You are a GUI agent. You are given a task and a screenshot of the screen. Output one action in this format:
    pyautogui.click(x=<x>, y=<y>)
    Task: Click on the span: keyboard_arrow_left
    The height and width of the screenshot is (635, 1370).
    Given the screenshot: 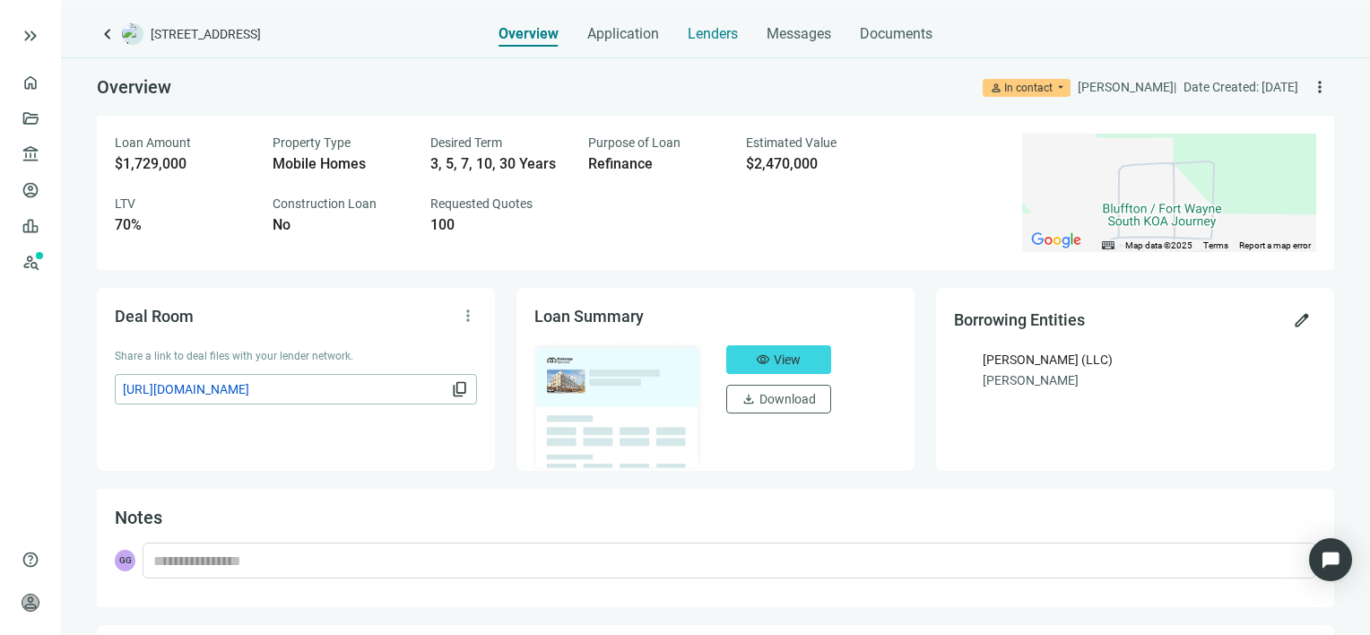 What is the action you would take?
    pyautogui.click(x=108, y=34)
    